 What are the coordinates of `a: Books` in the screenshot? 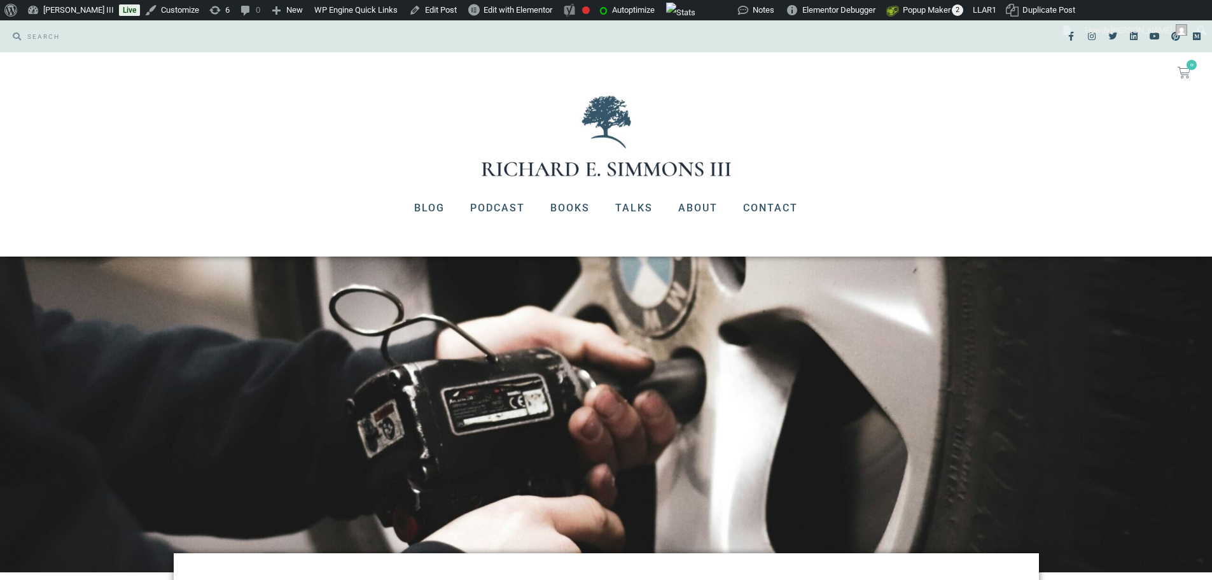 It's located at (570, 208).